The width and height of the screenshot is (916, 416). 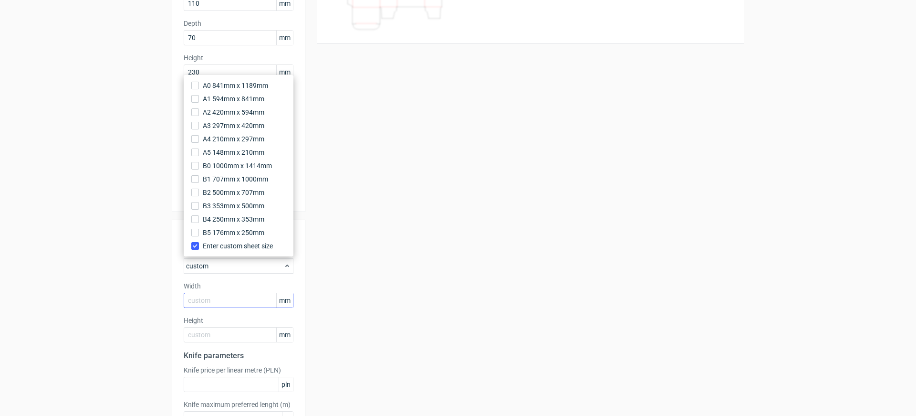 What do you see at coordinates (239, 370) in the screenshot?
I see `label: Knife price per linear metre (PLN)` at bounding box center [239, 370].